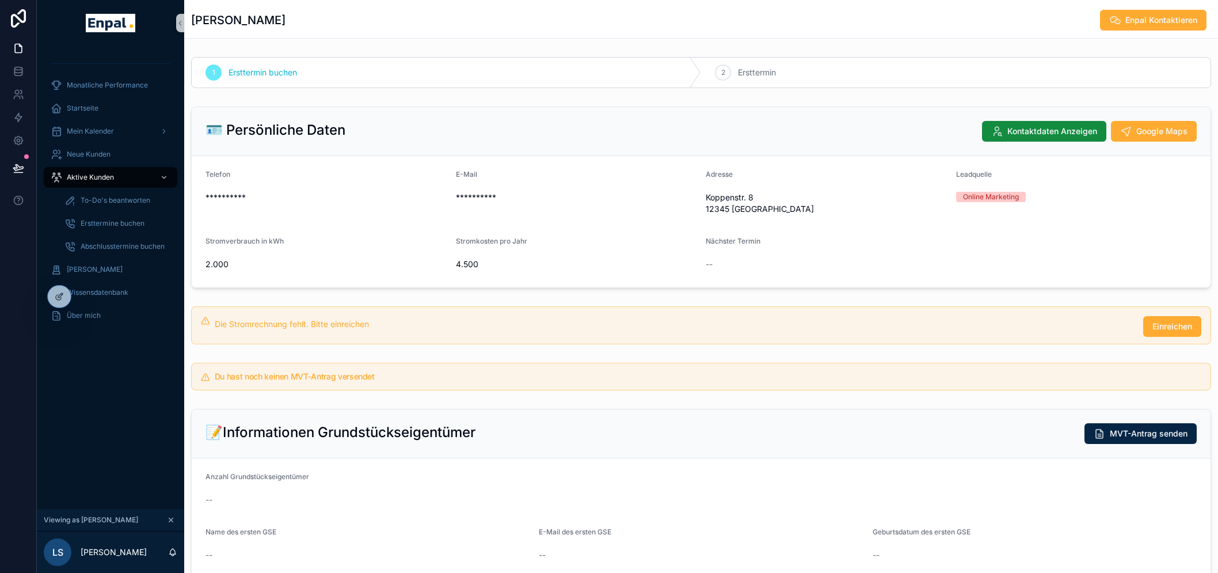 This screenshot has height=573, width=1218. I want to click on a: Abschlusstermine buchen, so click(117, 246).